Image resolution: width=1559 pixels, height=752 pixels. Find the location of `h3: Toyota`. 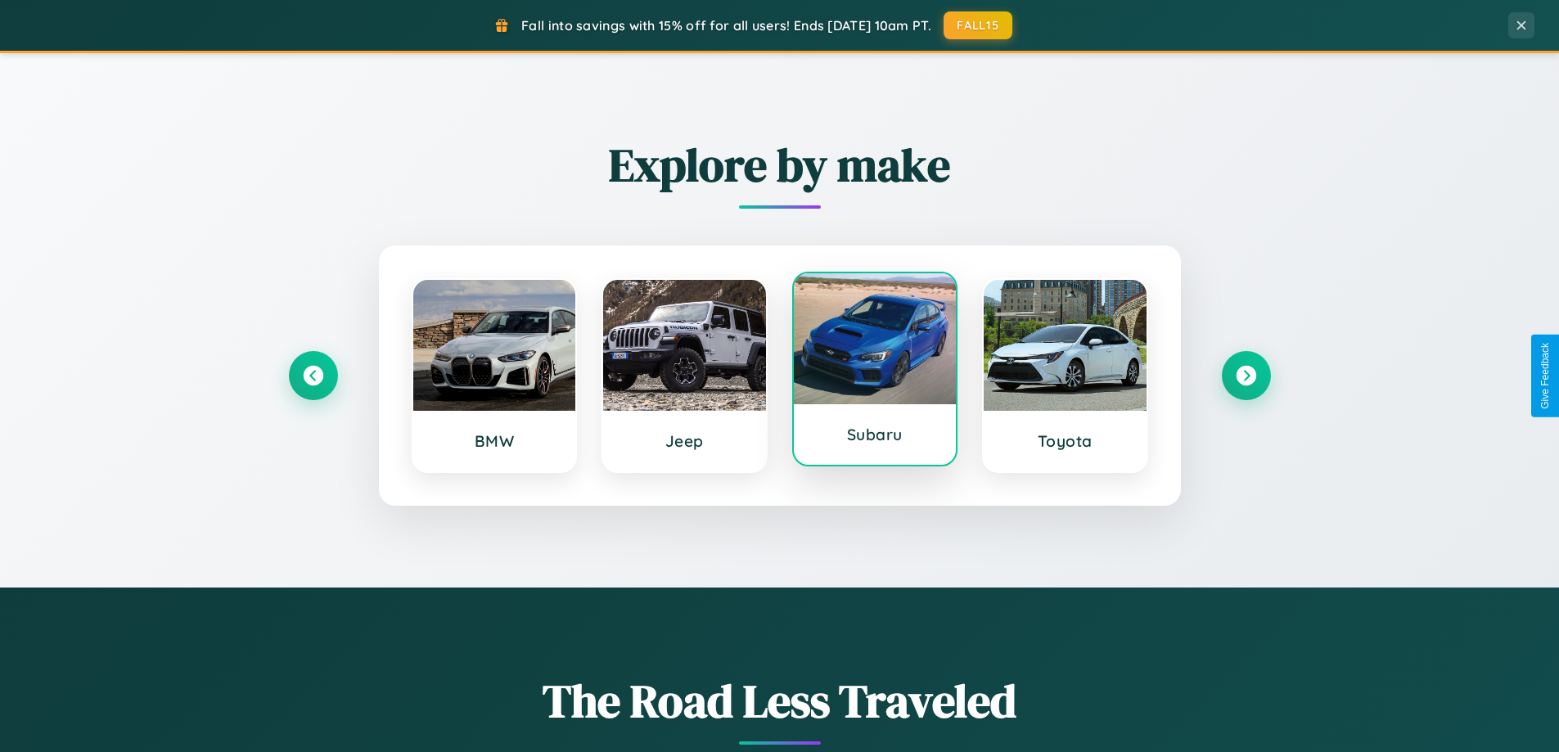

h3: Toyota is located at coordinates (1065, 441).